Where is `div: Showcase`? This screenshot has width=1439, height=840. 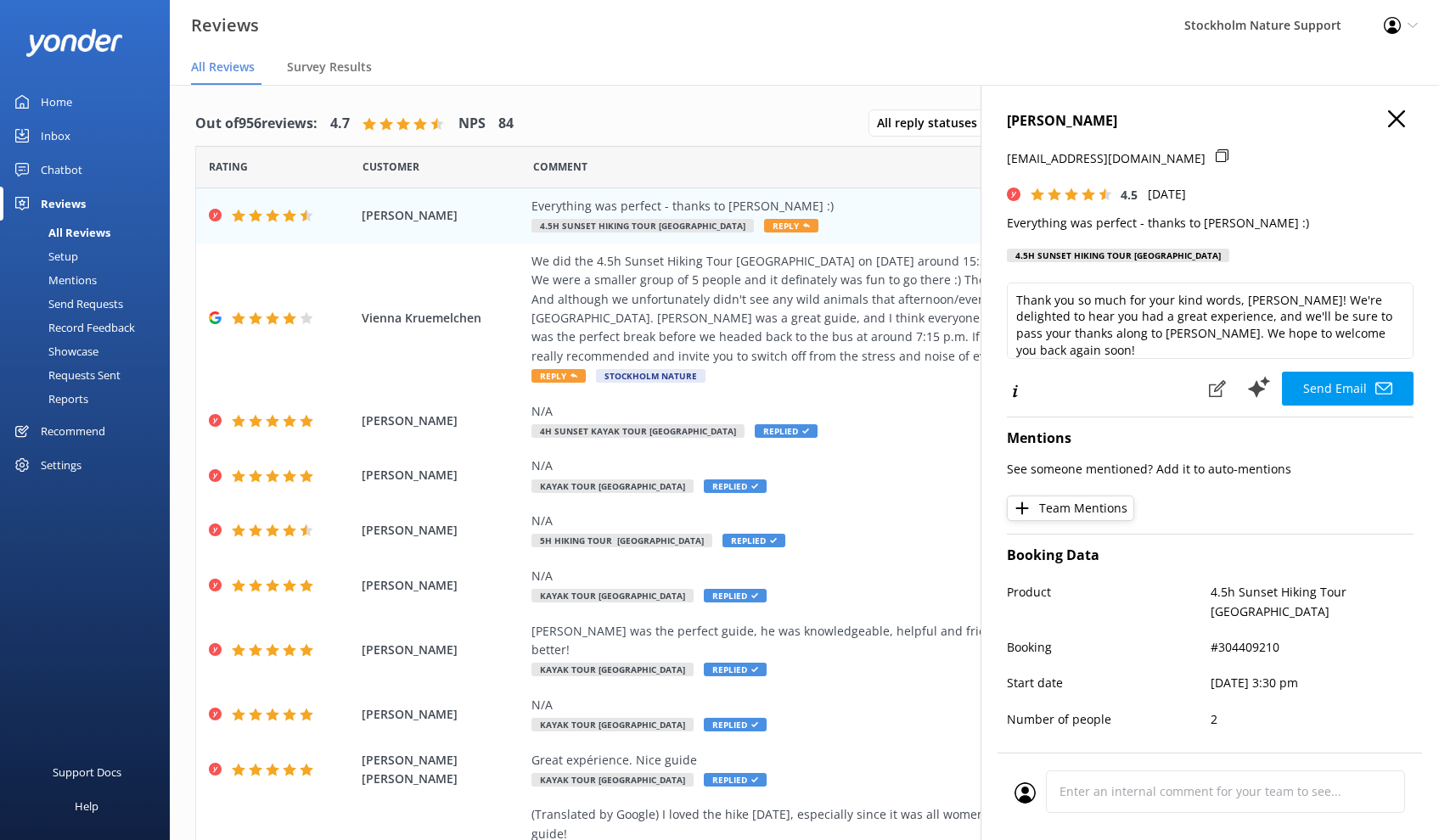 div: Showcase is located at coordinates (55, 351).